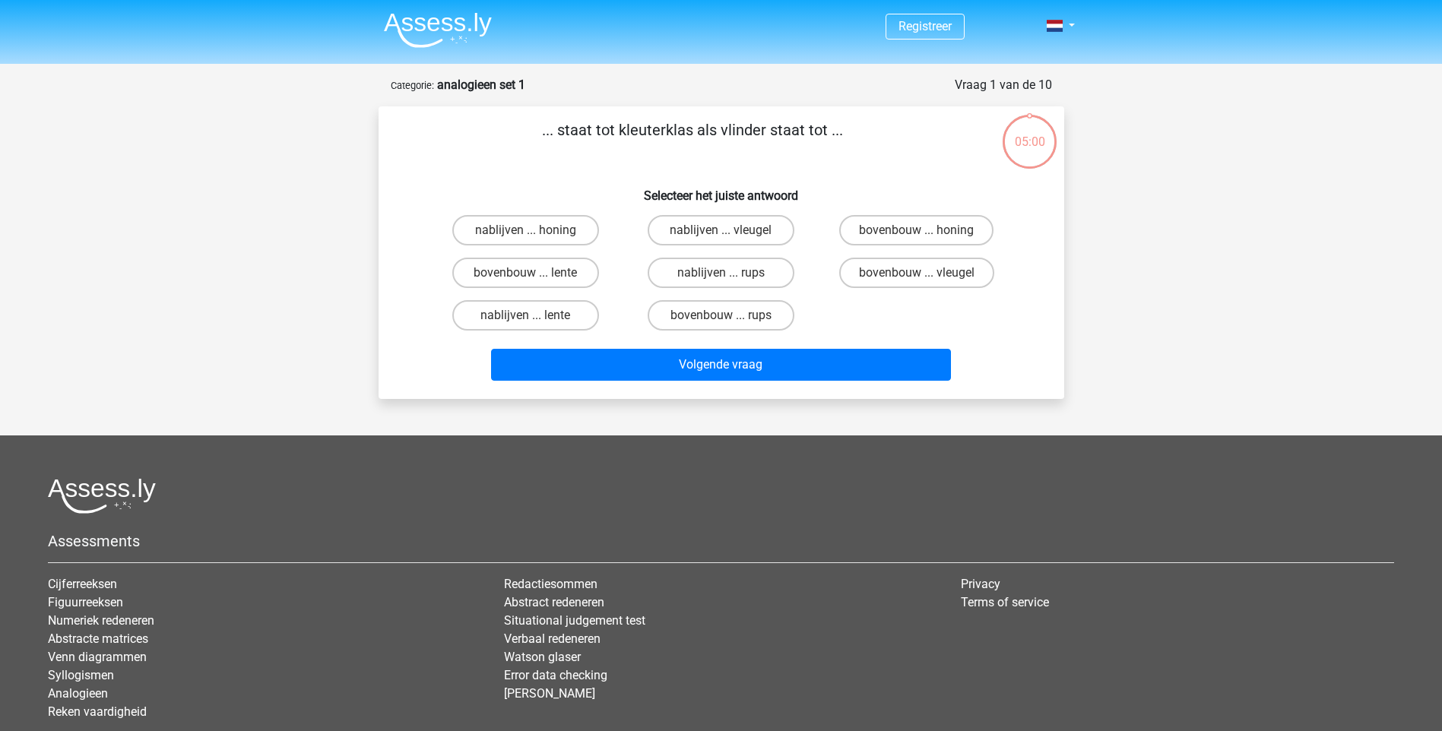  What do you see at coordinates (722, 189) in the screenshot?
I see `h6: Selecteer het juiste antwoord` at bounding box center [722, 189].